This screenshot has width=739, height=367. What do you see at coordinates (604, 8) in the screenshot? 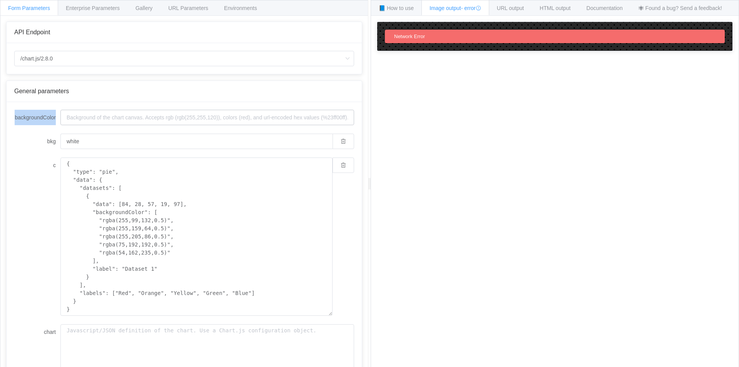
I see `span: Documentation` at bounding box center [604, 8].